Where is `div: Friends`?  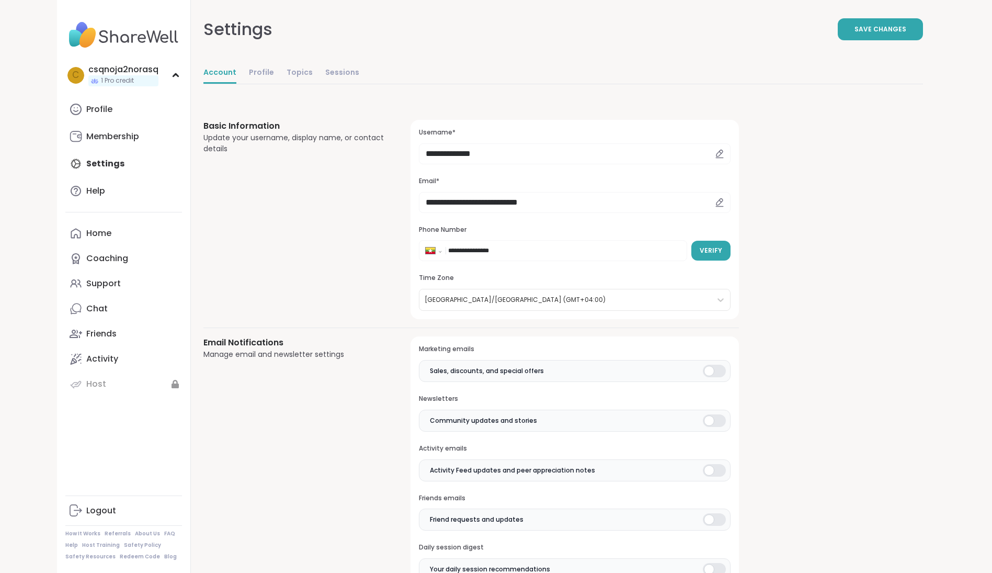
div: Friends is located at coordinates (101, 334).